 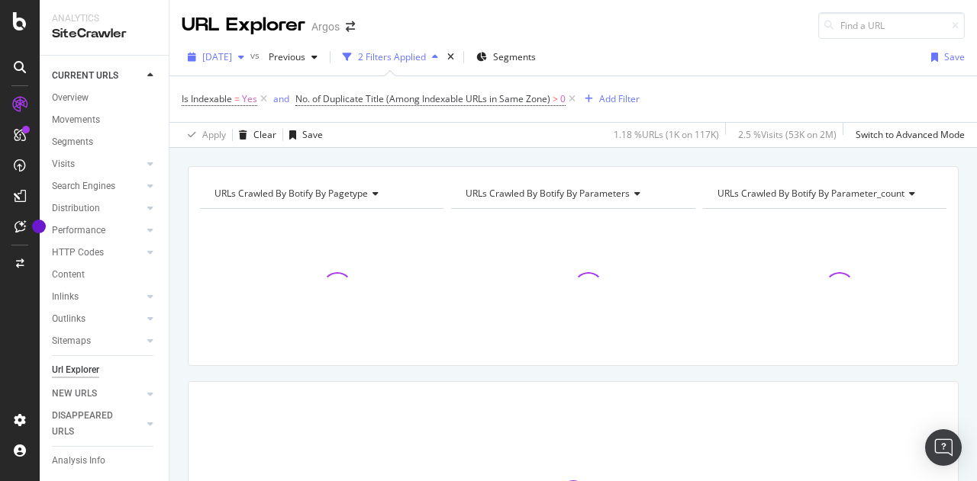 What do you see at coordinates (810, 193) in the screenshot?
I see `span: URLs Crawled By Botify By parameter_count` at bounding box center [810, 193].